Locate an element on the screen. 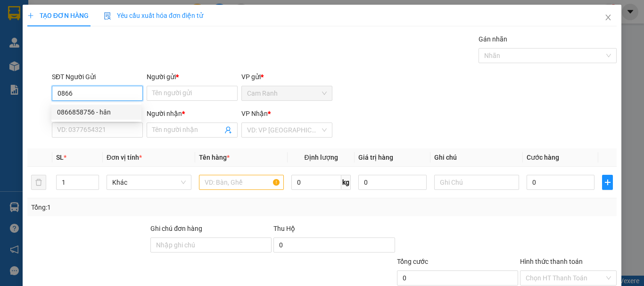 This screenshot has height=286, width=644. input: VD: Bàn, Ghế is located at coordinates (241, 182).